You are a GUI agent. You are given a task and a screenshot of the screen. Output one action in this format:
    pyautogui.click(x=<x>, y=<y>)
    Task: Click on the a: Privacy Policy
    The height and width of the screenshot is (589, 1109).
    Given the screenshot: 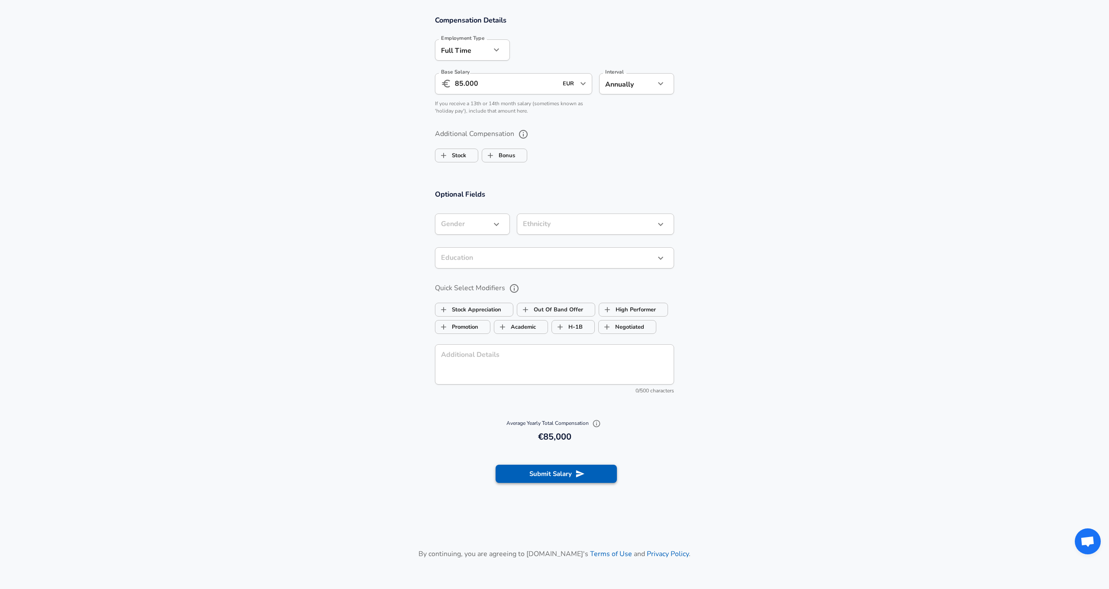 What is the action you would take?
    pyautogui.click(x=667, y=554)
    